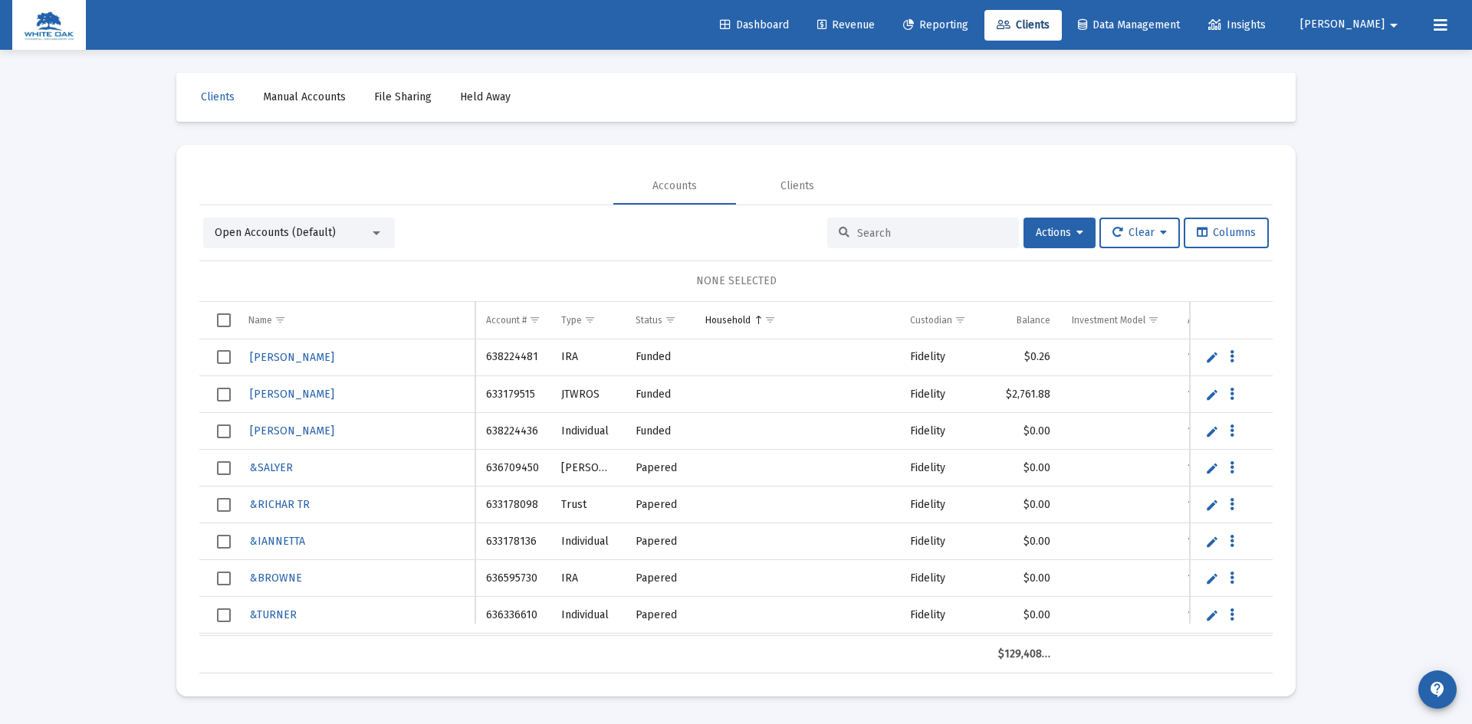  What do you see at coordinates (754, 25) in the screenshot?
I see `a: Dashboard` at bounding box center [754, 25].